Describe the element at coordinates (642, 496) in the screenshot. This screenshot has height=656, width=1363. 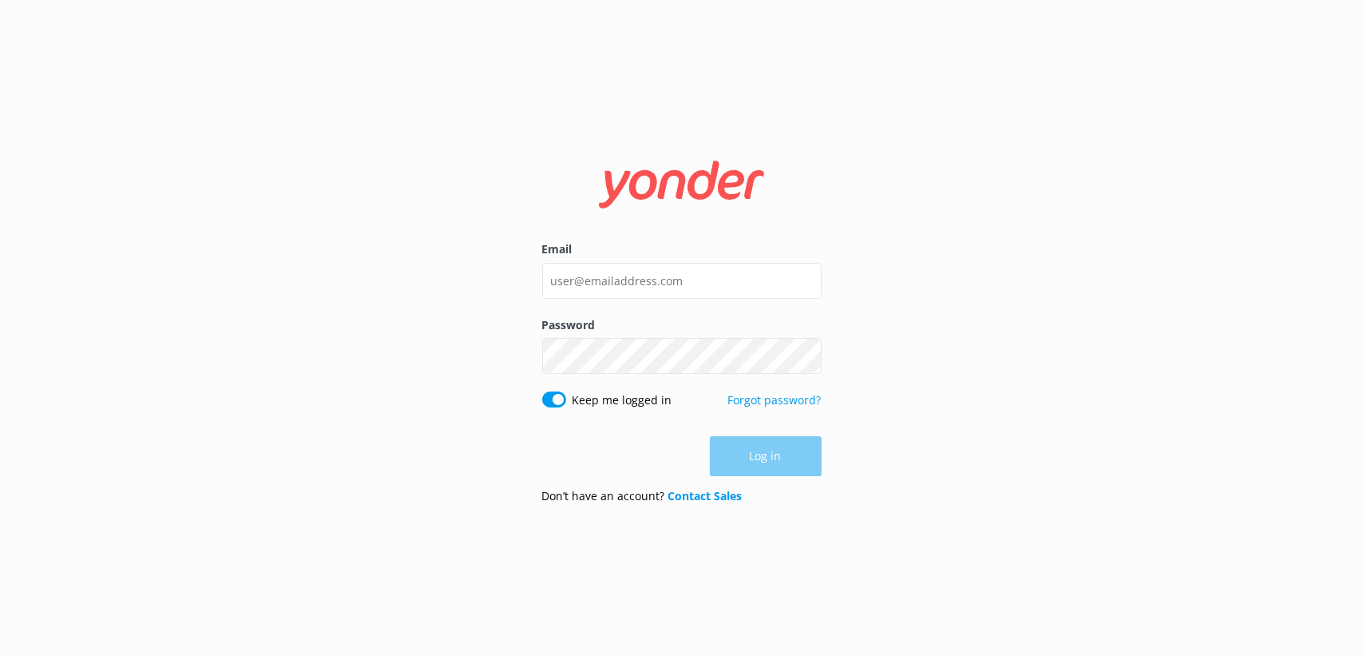
I see `p: Don’t have an account?` at that location.